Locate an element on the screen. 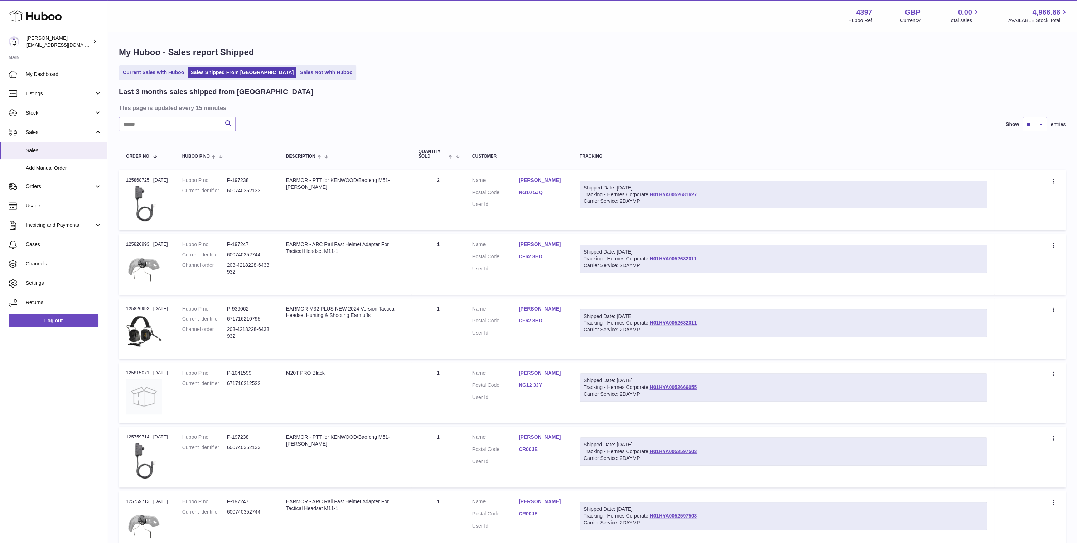 The image size is (1077, 543). img: $_12.PNG is located at coordinates (144, 525).